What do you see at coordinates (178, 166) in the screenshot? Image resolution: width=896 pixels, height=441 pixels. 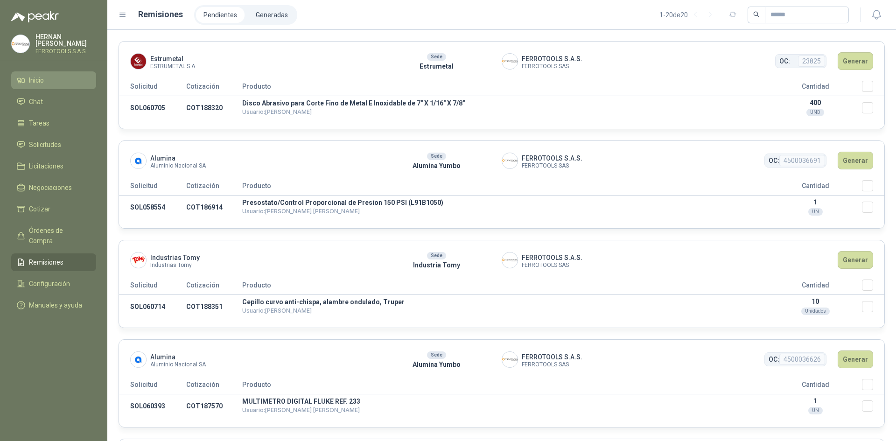 I see `span: Aluminio Nacional SA` at bounding box center [178, 166].